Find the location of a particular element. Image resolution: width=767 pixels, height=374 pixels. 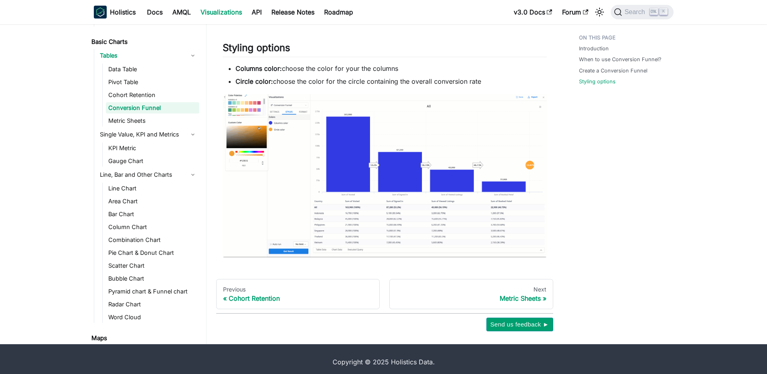

kbd: K is located at coordinates (663, 12).